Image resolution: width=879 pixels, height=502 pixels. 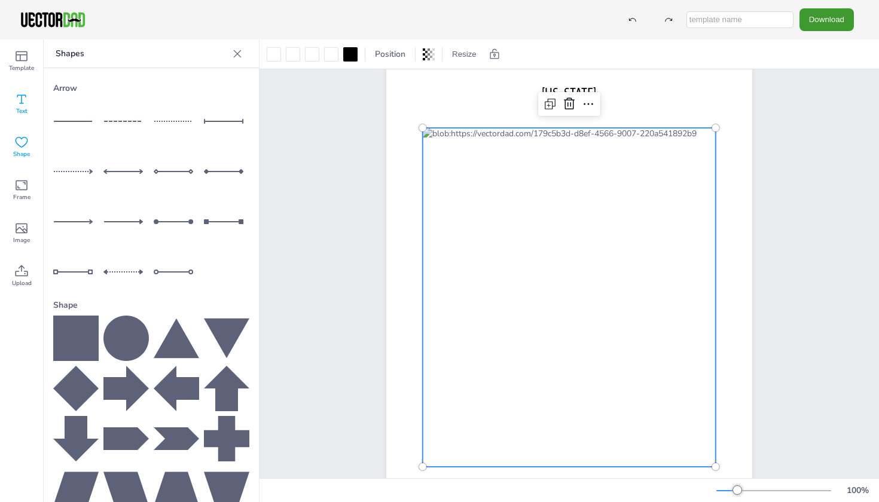 I want to click on span: Frame, so click(x=22, y=197).